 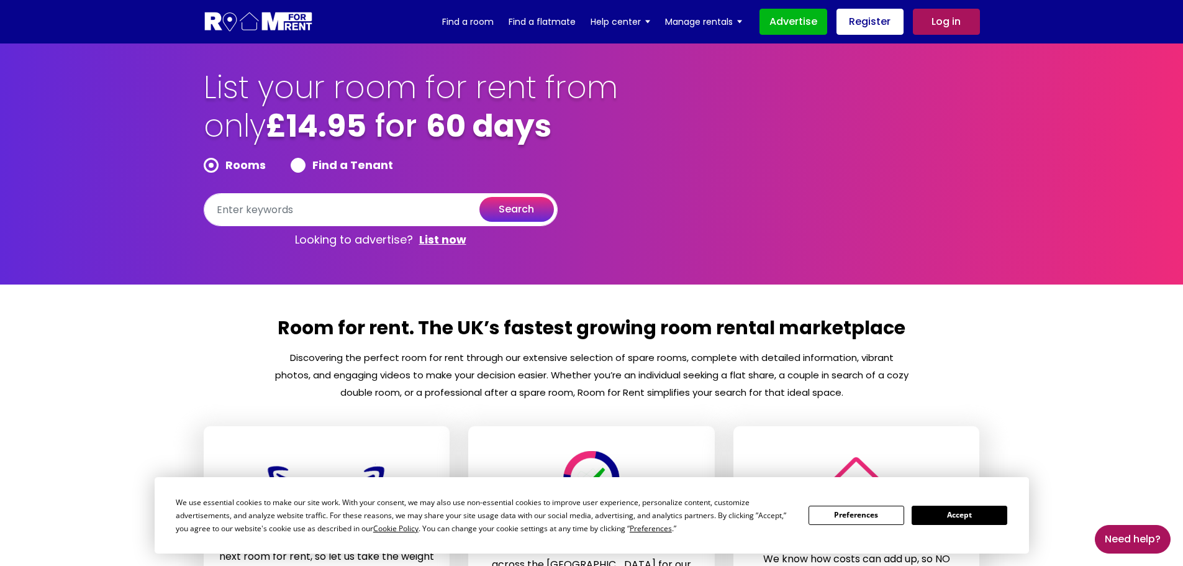 What do you see at coordinates (381, 240) in the screenshot?
I see `p: Looking to advertise?` at bounding box center [381, 240].